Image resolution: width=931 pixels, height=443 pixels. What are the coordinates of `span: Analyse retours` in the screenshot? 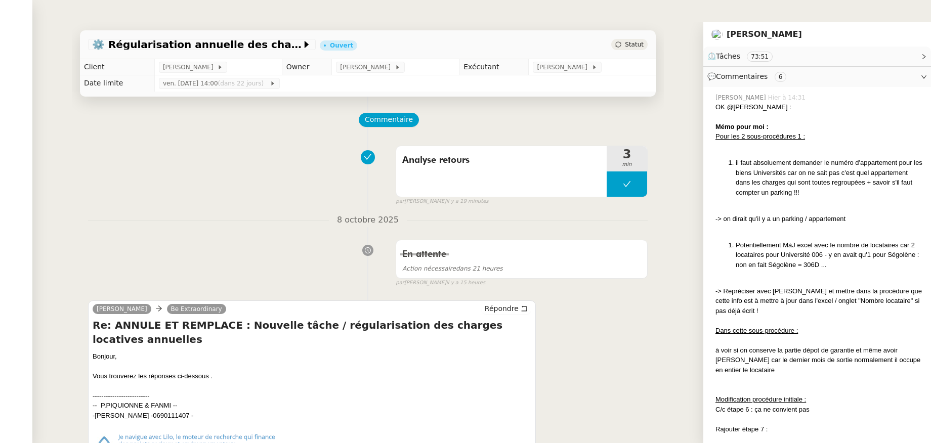 It's located at (502, 160).